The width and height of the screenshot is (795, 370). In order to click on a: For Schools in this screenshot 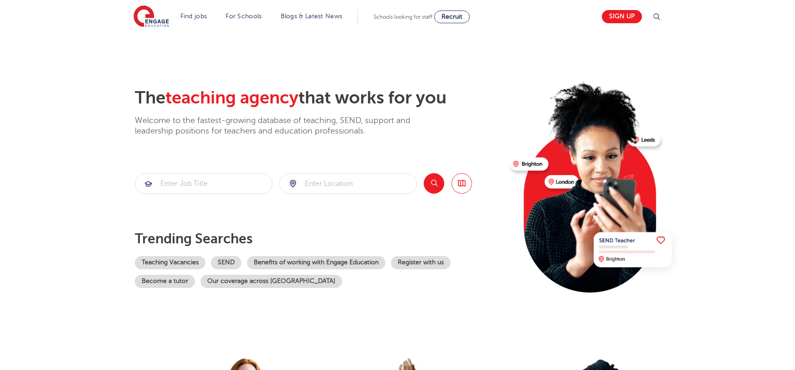, I will do `click(243, 16)`.